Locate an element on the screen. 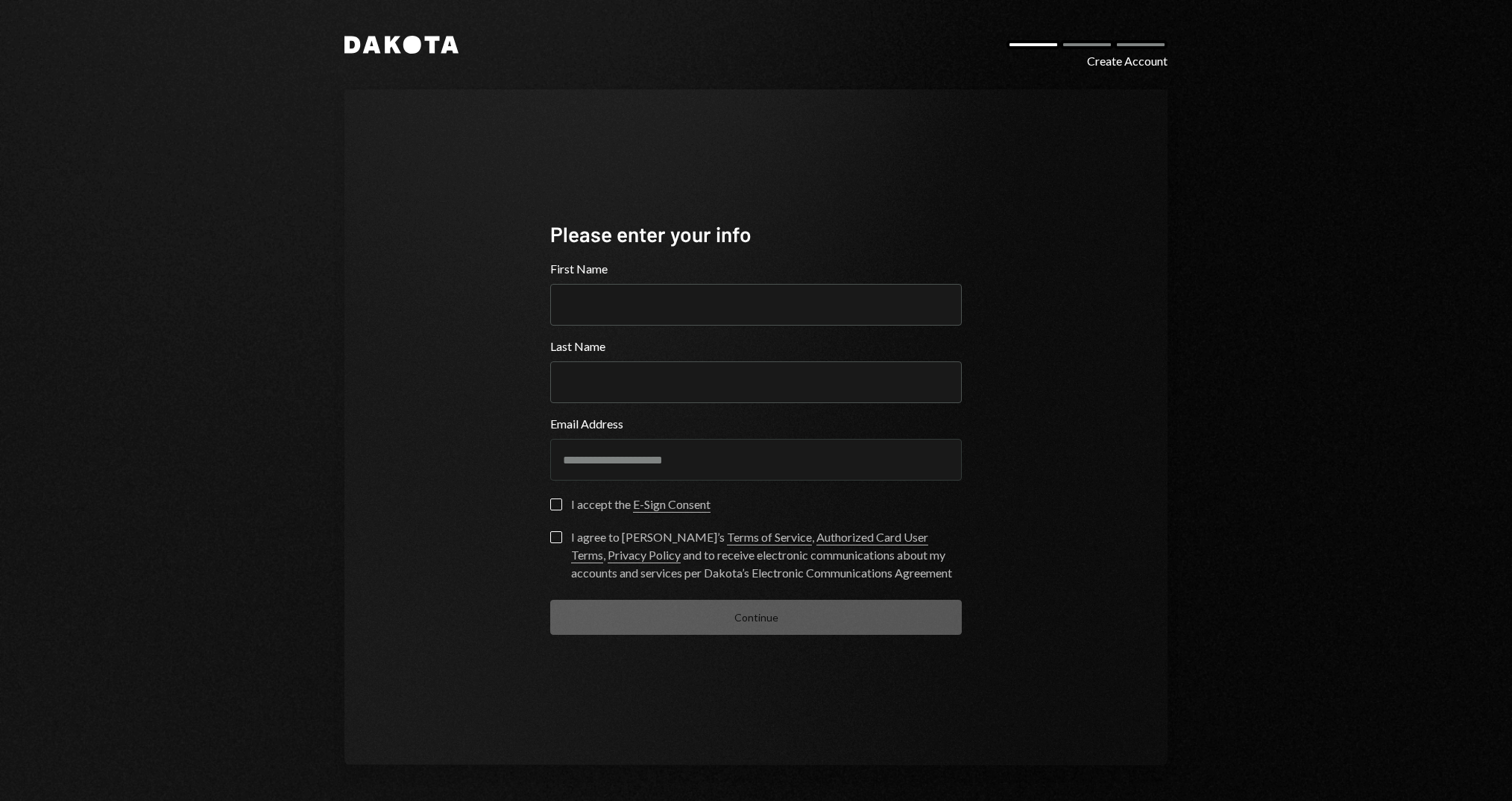 The height and width of the screenshot is (801, 1512). label: Last Name is located at coordinates (756, 347).